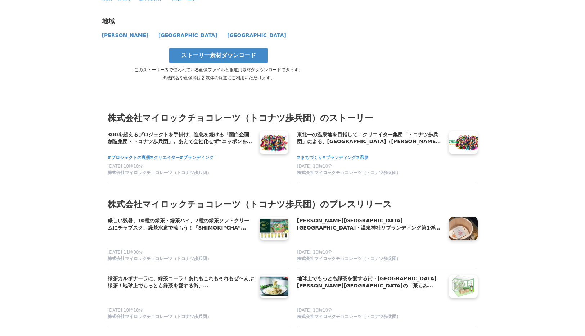  I want to click on a: #まちづくり, so click(310, 158).